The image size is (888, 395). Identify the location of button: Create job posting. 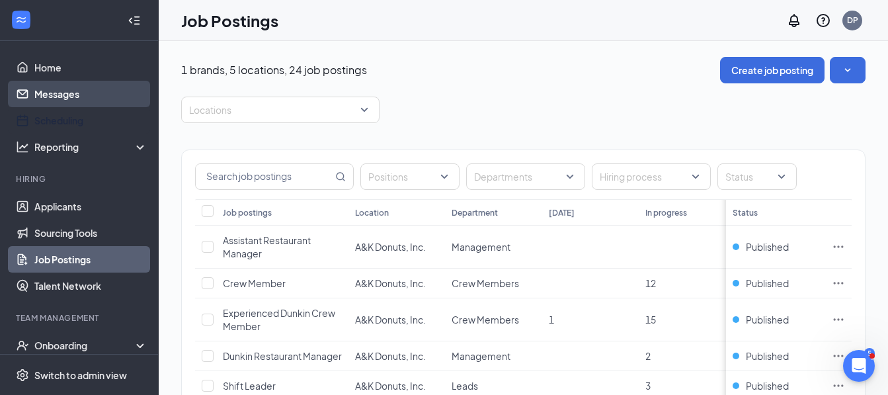
(772, 70).